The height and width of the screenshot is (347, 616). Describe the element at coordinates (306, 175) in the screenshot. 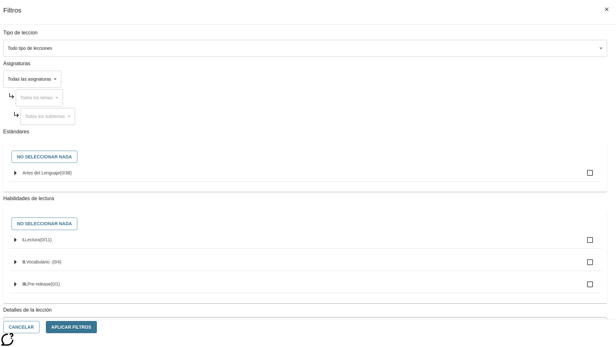

I see `ul: Seleccione estándares` at that location.